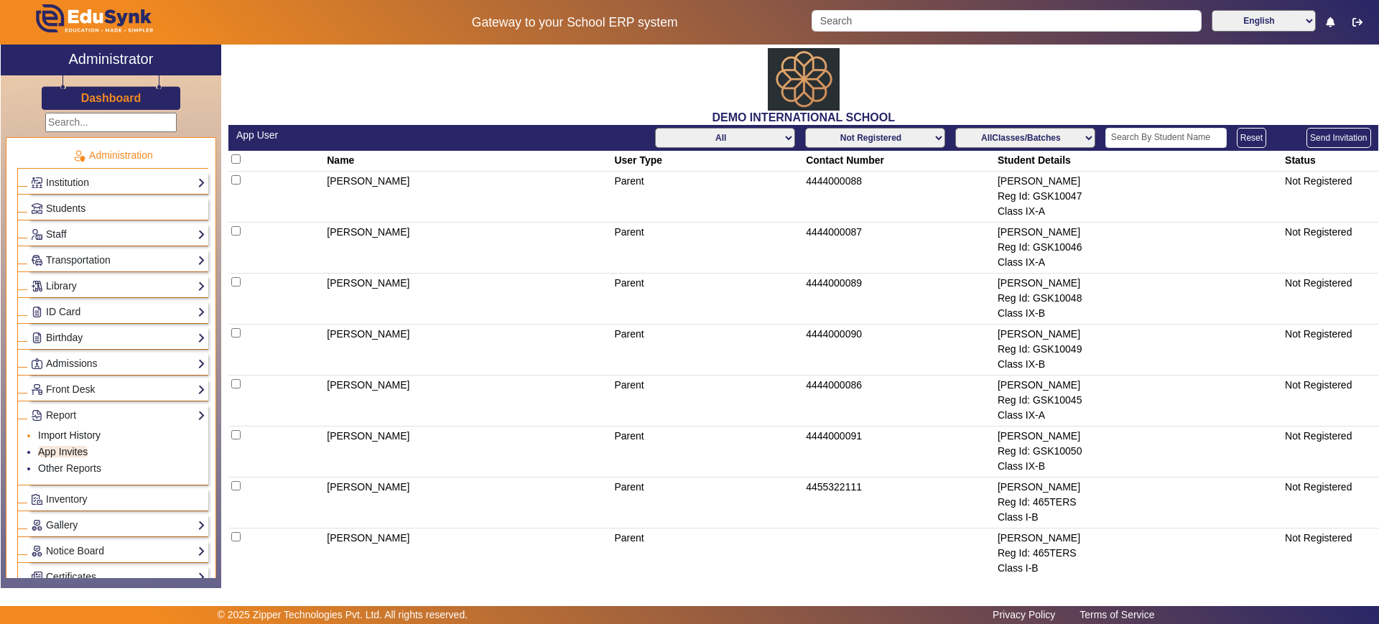 This screenshot has height=624, width=1379. Describe the element at coordinates (111, 98) in the screenshot. I see `a: Dashboard` at that location.